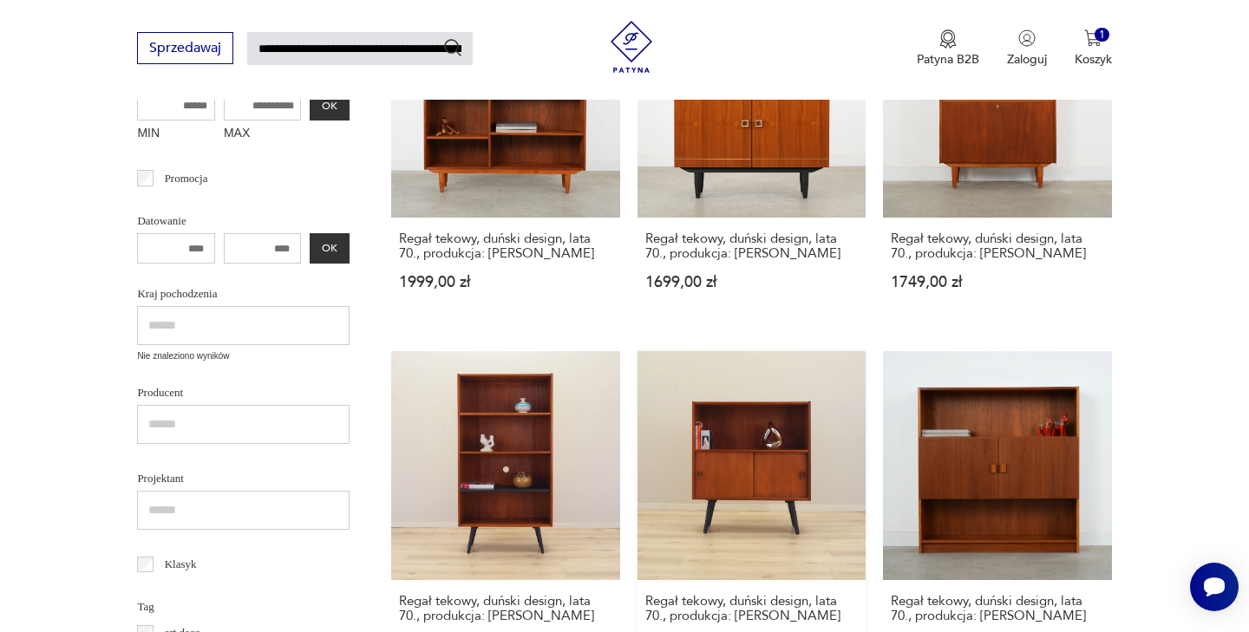 The image size is (1249, 632). Describe the element at coordinates (1093, 38) in the screenshot. I see `img: Ikona koszyka` at that location.